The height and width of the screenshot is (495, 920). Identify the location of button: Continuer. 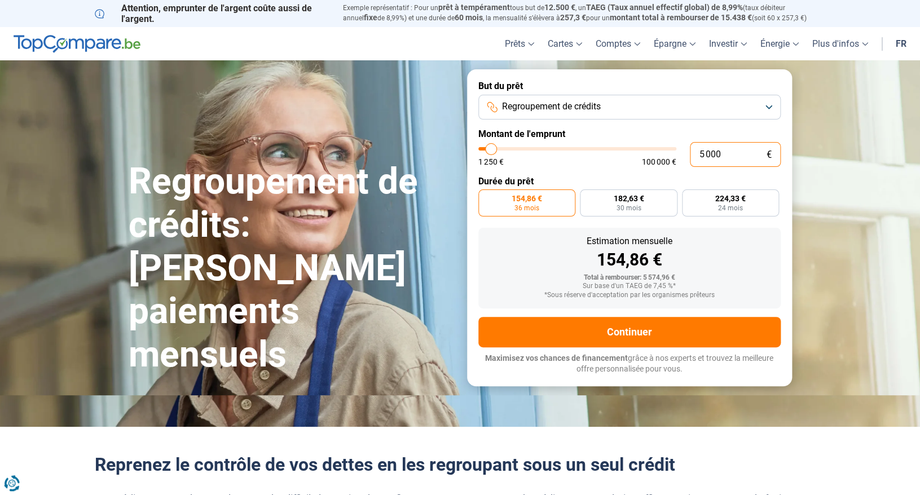
(630, 332).